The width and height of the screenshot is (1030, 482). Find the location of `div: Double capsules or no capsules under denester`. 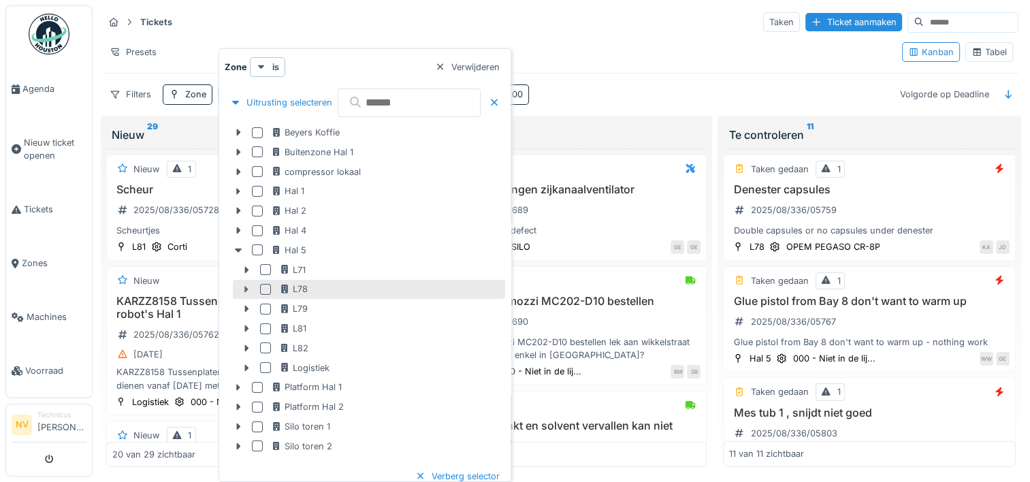

div: Double capsules or no capsules under denester is located at coordinates (868, 230).